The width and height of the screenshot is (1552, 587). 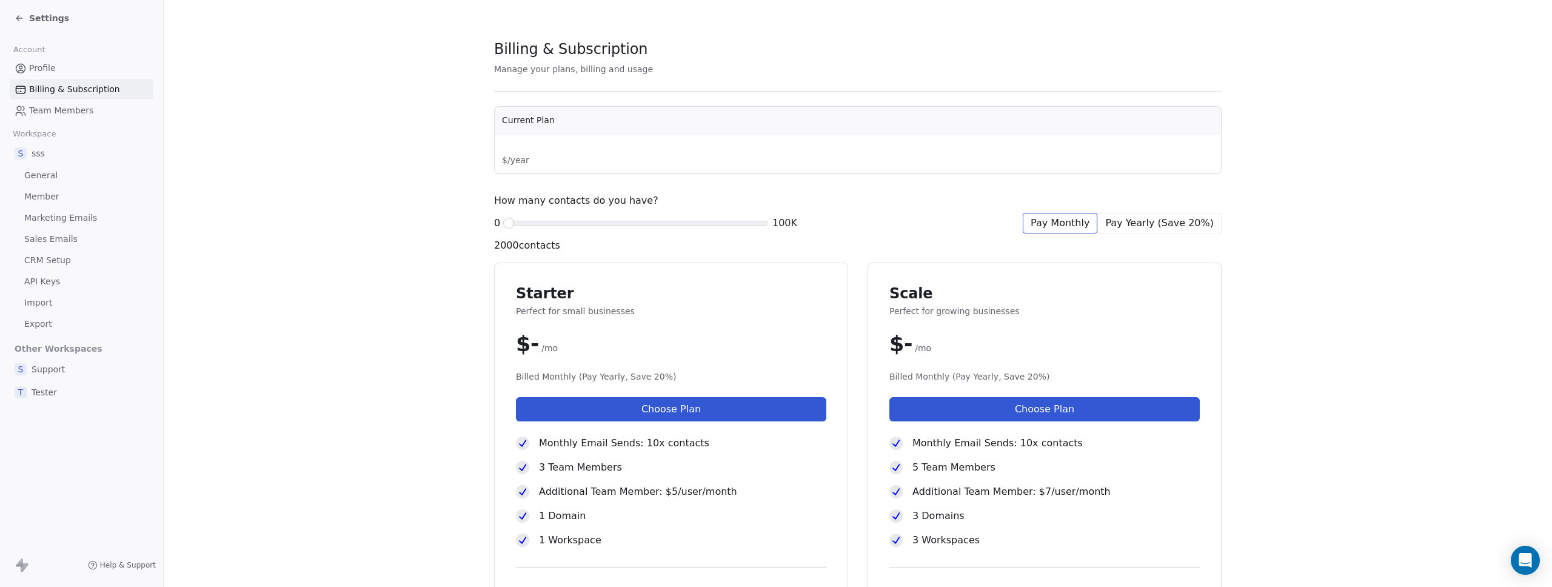 What do you see at coordinates (81, 324) in the screenshot?
I see `a: Export` at bounding box center [81, 324].